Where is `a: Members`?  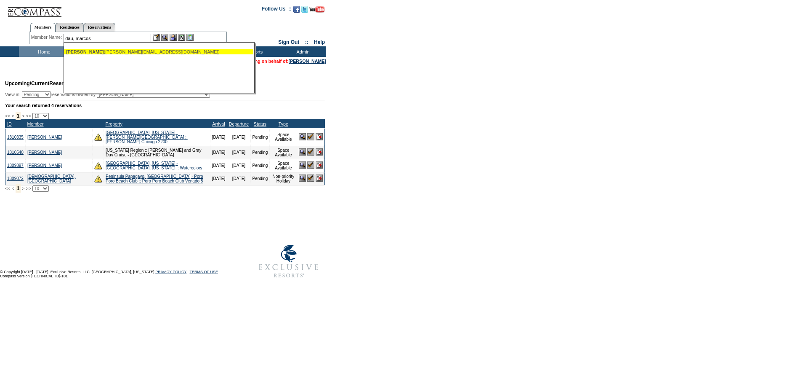
a: Members is located at coordinates (43, 27).